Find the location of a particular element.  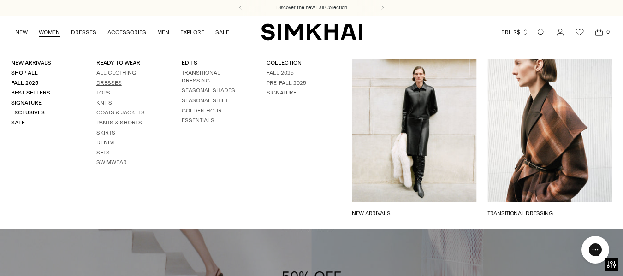

a: WOMEN is located at coordinates (49, 32).